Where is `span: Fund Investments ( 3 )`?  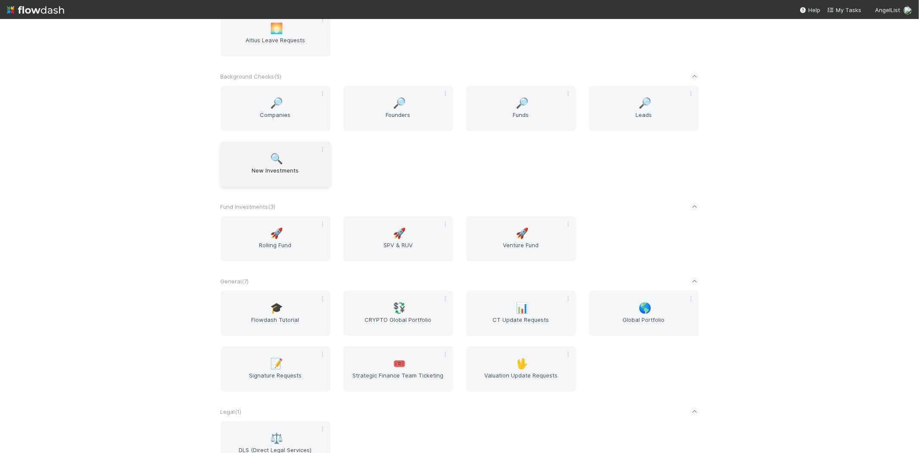
span: Fund Investments ( 3 ) is located at coordinates (248, 206).